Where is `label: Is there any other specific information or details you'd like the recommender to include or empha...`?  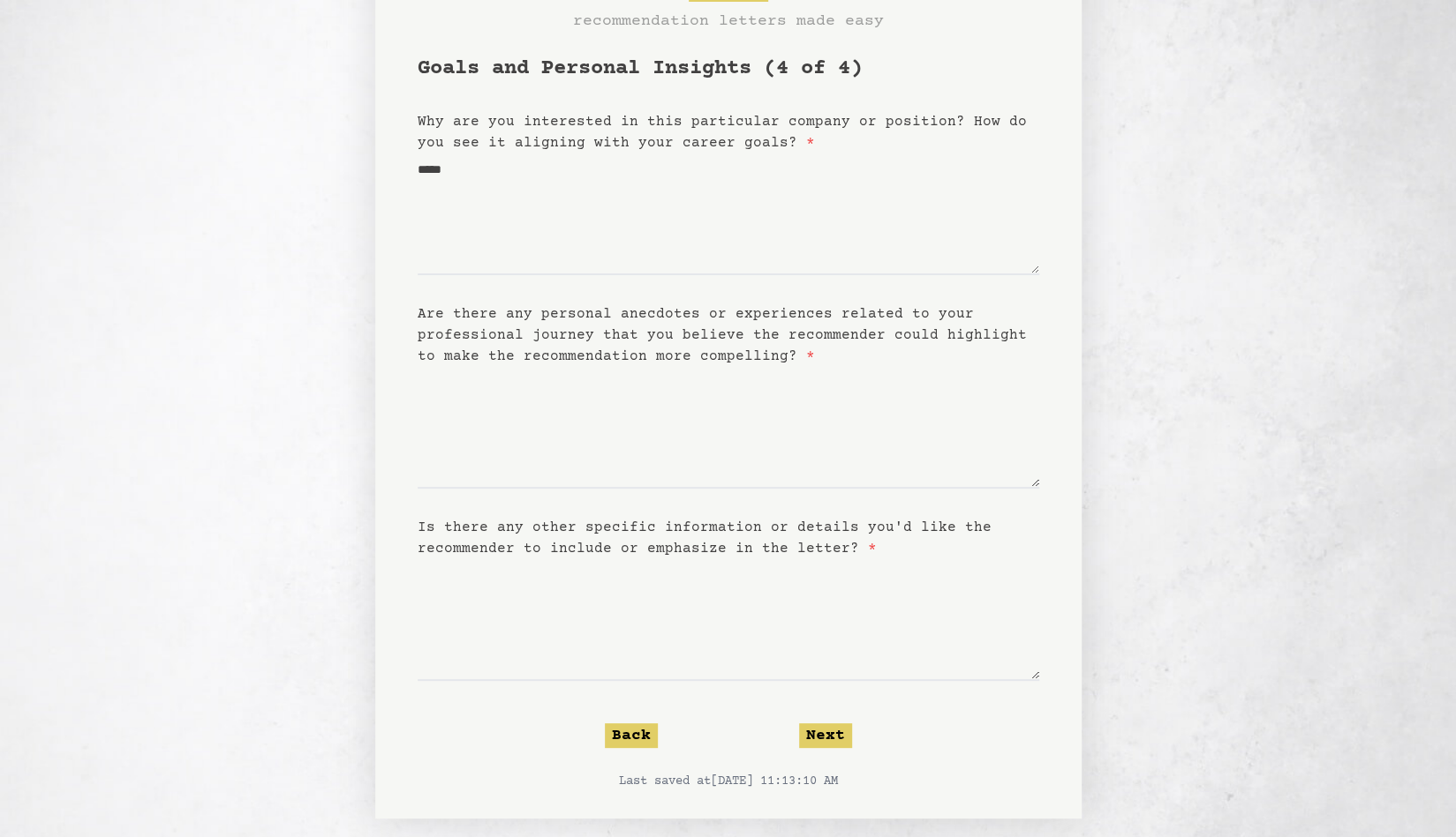
label: Is there any other specific information or details you'd like the recommender to include or empha... is located at coordinates (704, 538).